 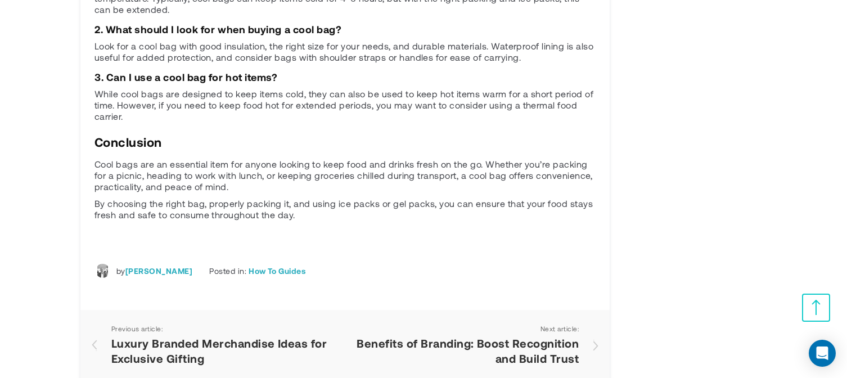 What do you see at coordinates (345, 105) in the screenshot?
I see `p: While cool bags are designed to keep items cold, they can also be used to keep hot items warm for...` at bounding box center [345, 105].